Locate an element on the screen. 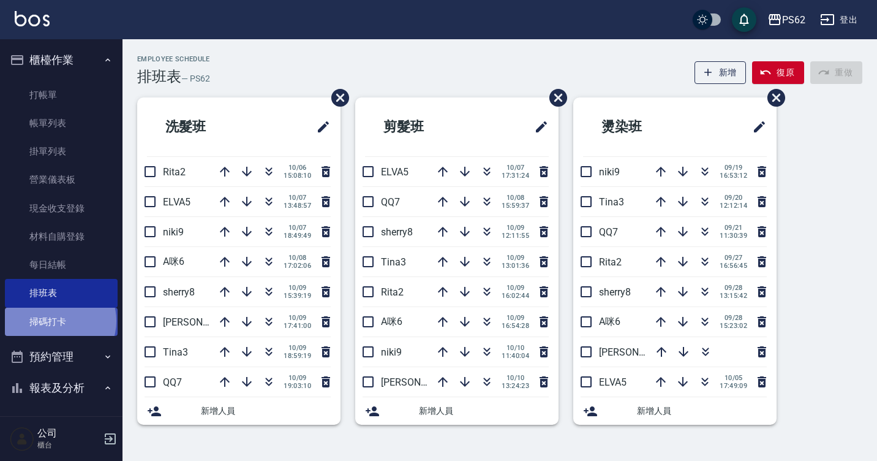 This screenshot has height=461, width=877. a: 每日結帳 is located at coordinates (61, 265).